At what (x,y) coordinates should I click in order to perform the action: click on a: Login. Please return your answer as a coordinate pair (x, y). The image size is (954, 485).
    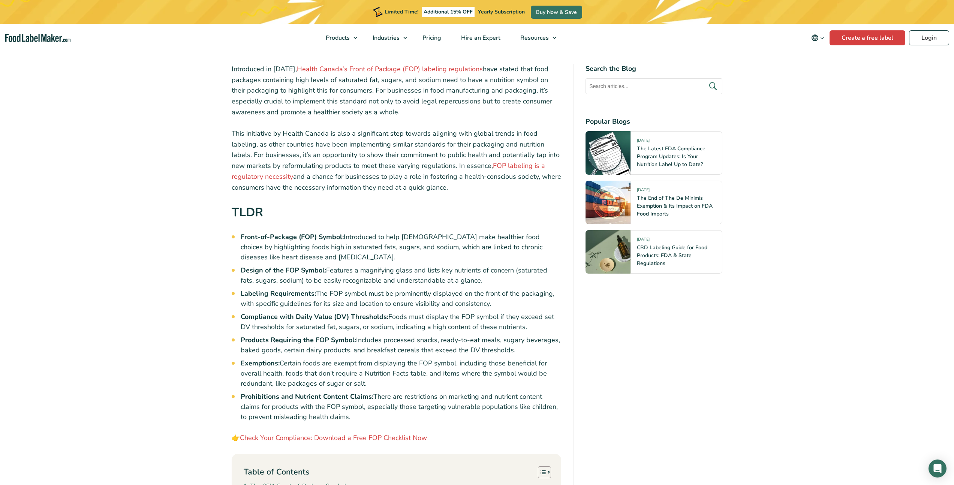
    Looking at the image, I should click on (929, 38).